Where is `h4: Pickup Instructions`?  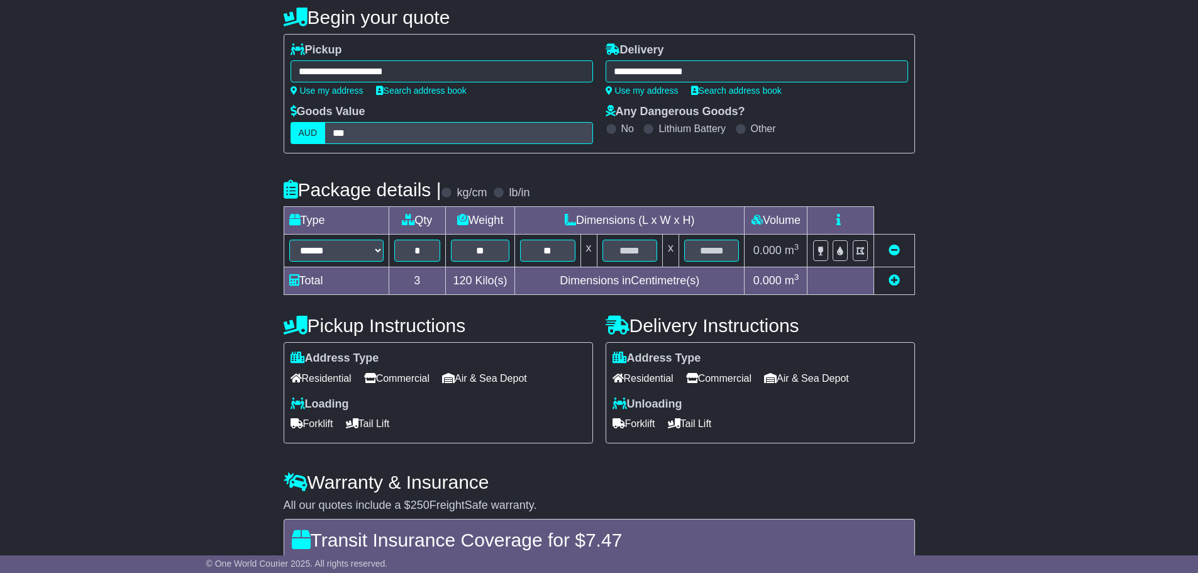 h4: Pickup Instructions is located at coordinates (438, 325).